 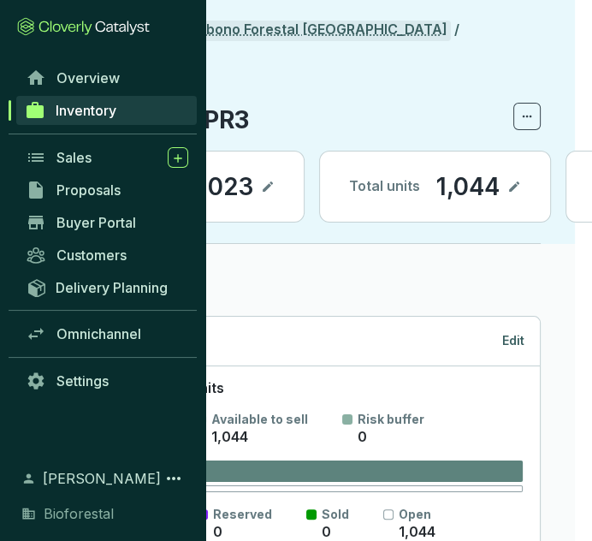 What do you see at coordinates (98, 334) in the screenshot?
I see `span: Omnichannel` at bounding box center [98, 334].